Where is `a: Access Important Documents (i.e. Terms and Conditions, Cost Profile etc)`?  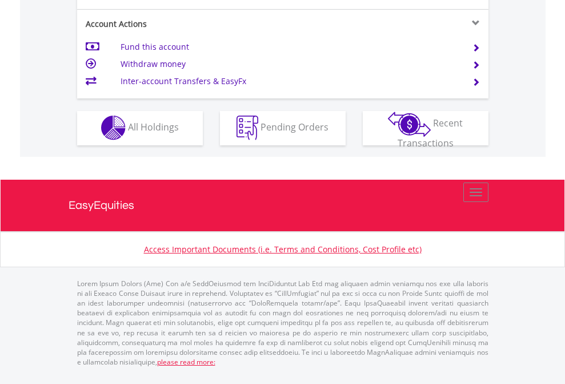
a: Access Important Documents (i.e. Terms and Conditions, Cost Profile etc) is located at coordinates (283, 249).